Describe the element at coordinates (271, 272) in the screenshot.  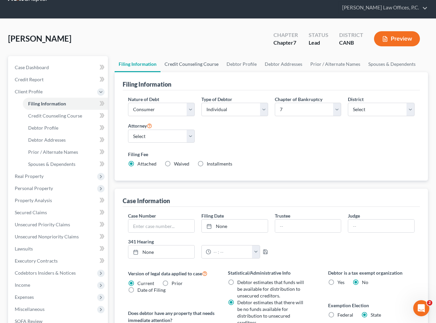
I see `label: Statistical/Administrative Info` at that location.